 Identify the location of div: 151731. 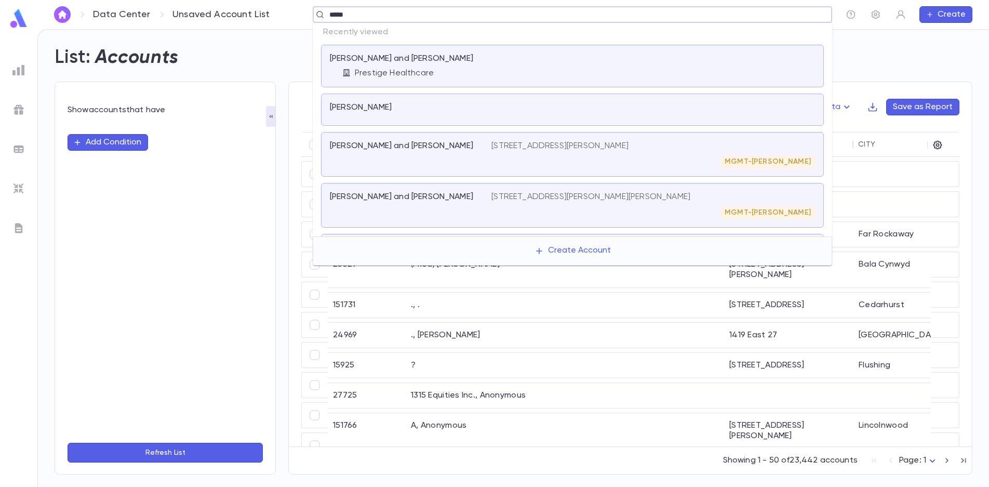
(367, 305).